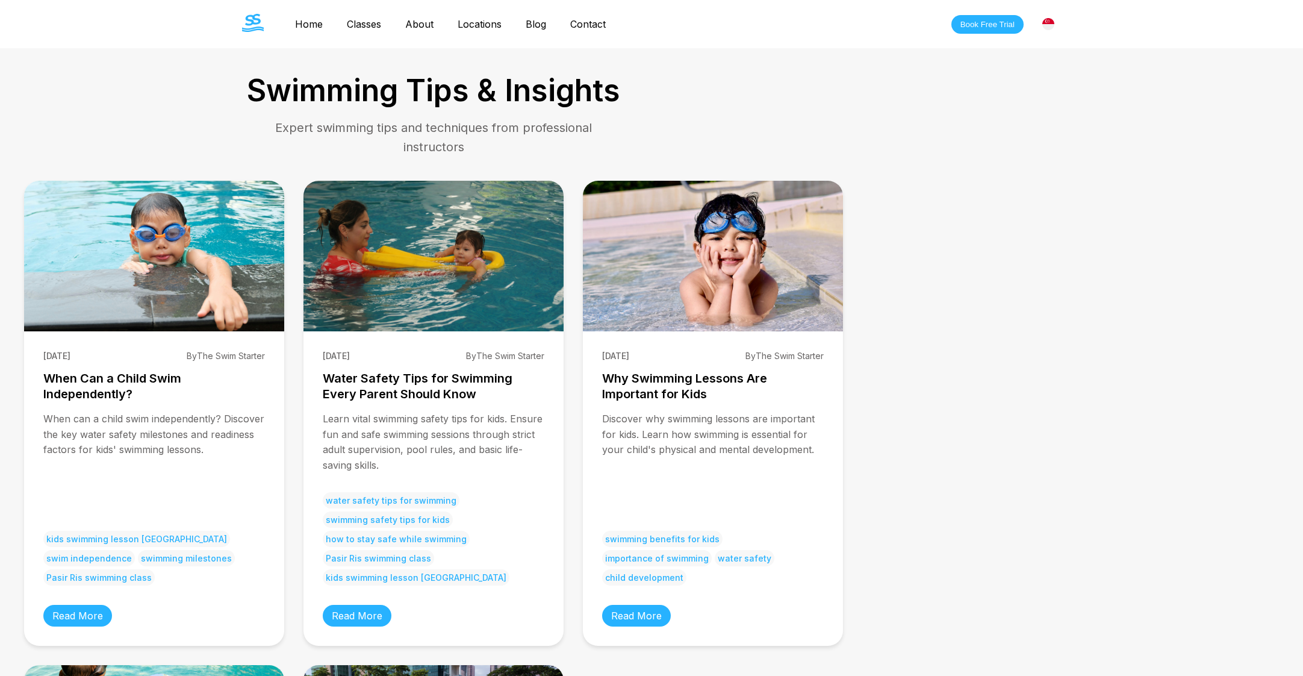 This screenshot has height=676, width=1303. What do you see at coordinates (309, 24) in the screenshot?
I see `a: Home` at bounding box center [309, 24].